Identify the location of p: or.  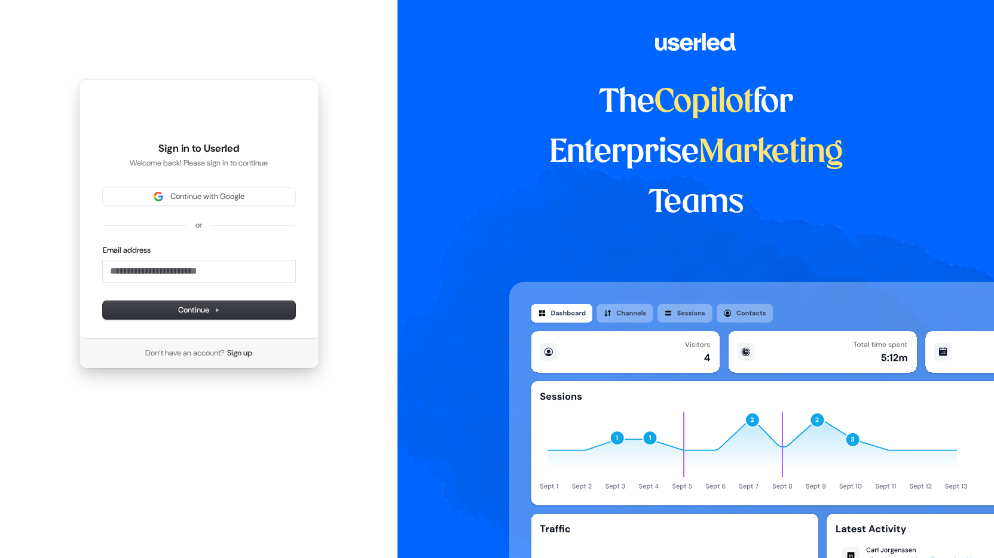
(198, 225).